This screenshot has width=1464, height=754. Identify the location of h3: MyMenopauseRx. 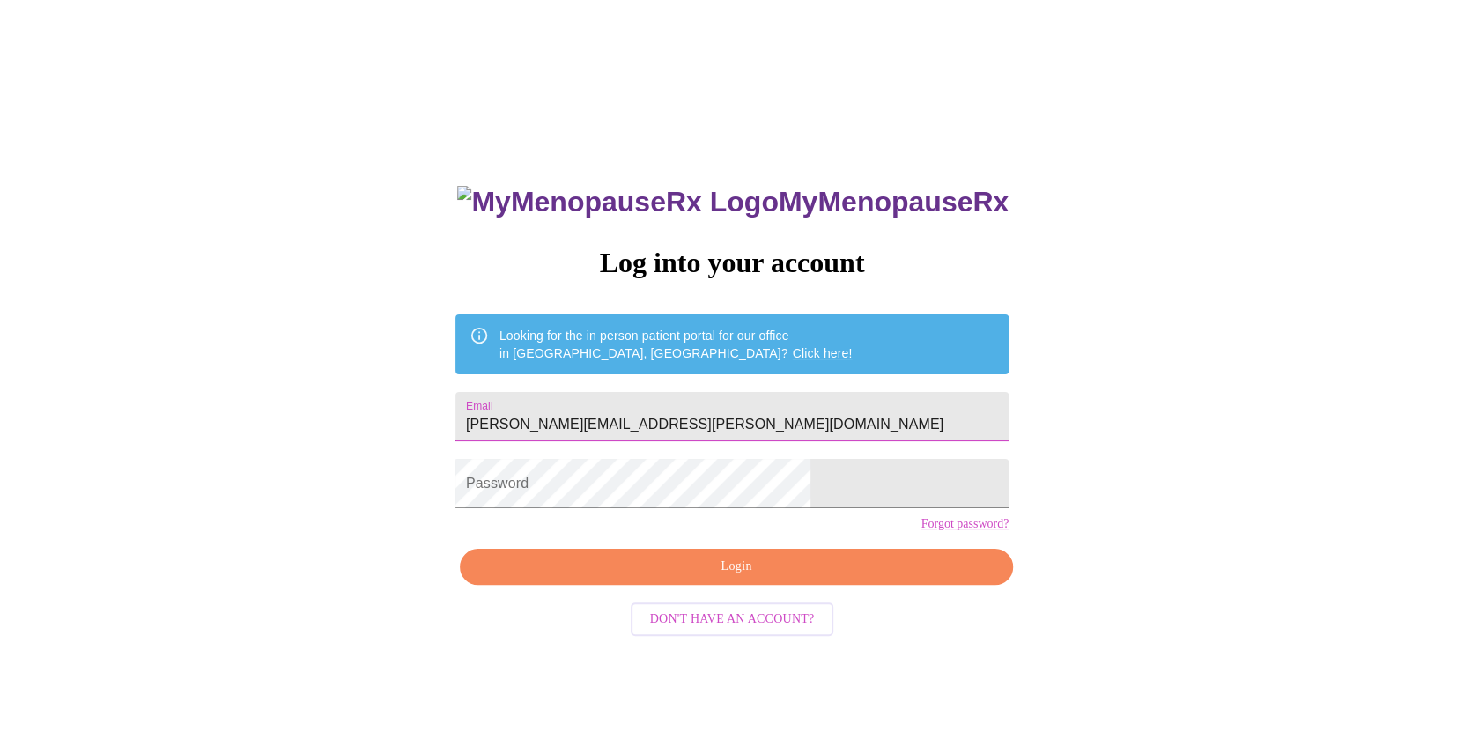
(733, 202).